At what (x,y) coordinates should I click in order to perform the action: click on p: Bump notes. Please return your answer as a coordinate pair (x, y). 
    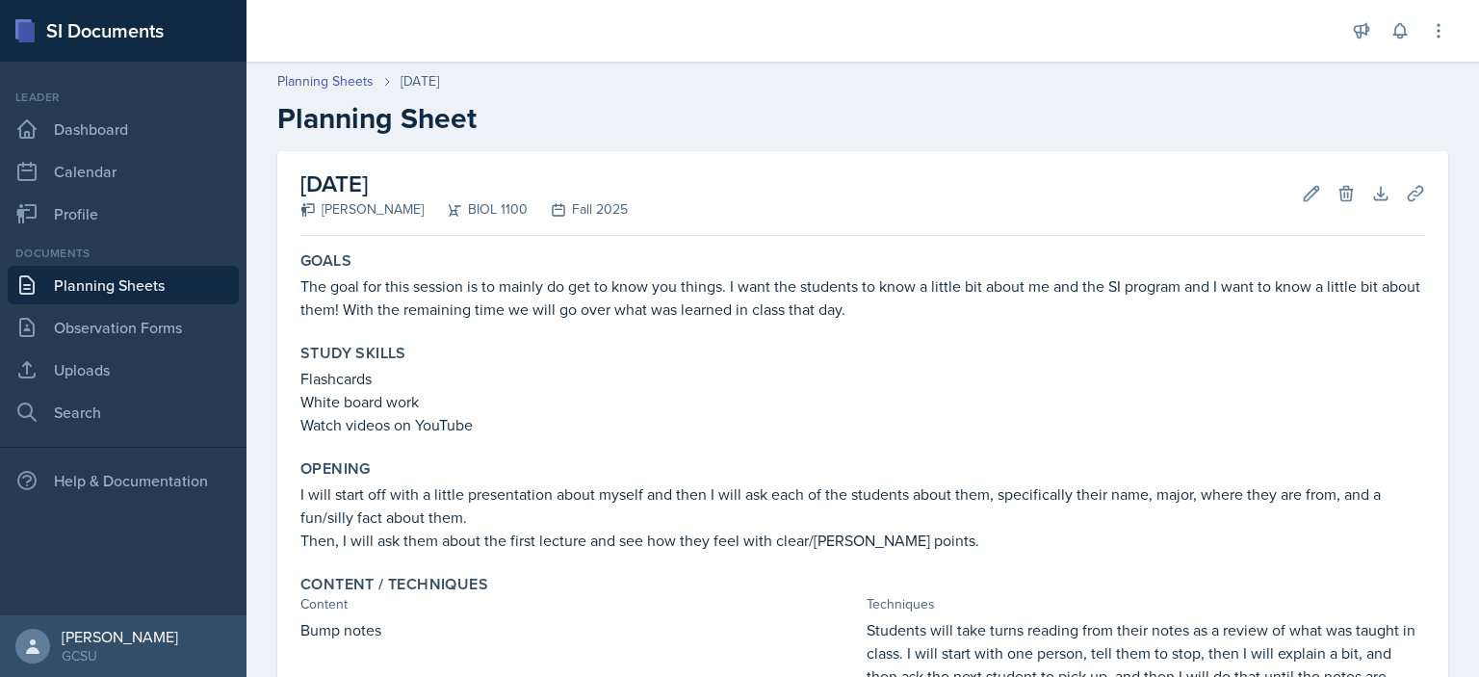
    Looking at the image, I should click on (580, 630).